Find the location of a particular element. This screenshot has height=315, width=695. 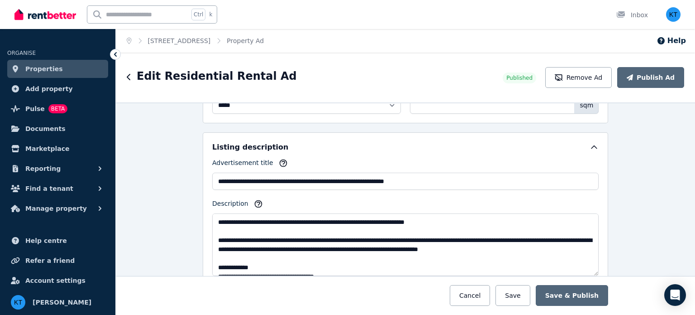

h1: Edit Residential Rental Ad is located at coordinates (217, 76).